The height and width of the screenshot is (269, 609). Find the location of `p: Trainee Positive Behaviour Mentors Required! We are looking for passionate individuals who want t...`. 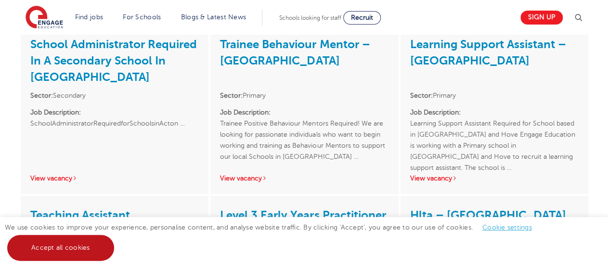

p: Trainee Positive Behaviour Mentors Required! We are looking for passionate individuals who want t... is located at coordinates (304, 134).